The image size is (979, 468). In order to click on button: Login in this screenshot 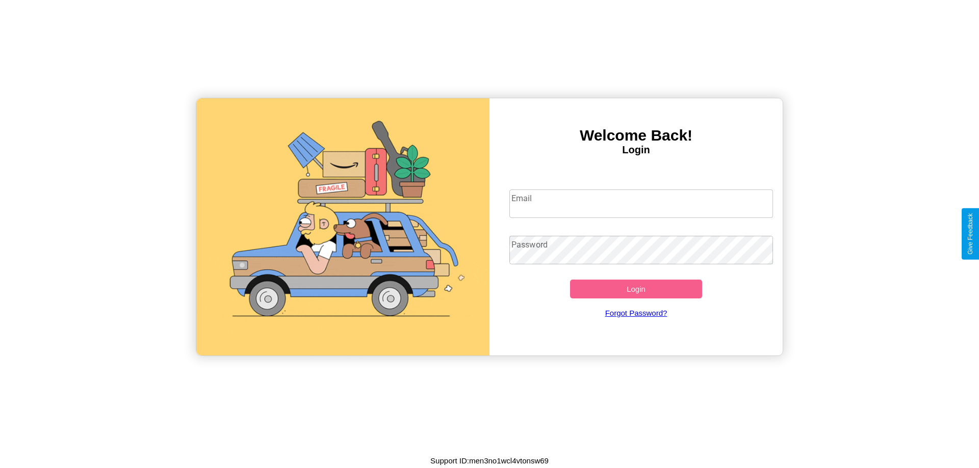, I will do `click(636, 289)`.